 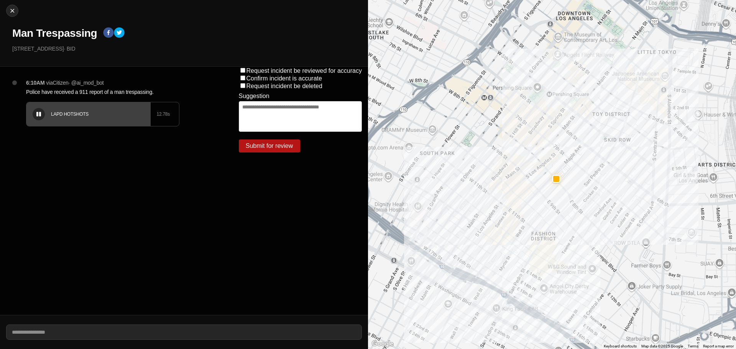 I want to click on a: Report a map error, so click(x=719, y=346).